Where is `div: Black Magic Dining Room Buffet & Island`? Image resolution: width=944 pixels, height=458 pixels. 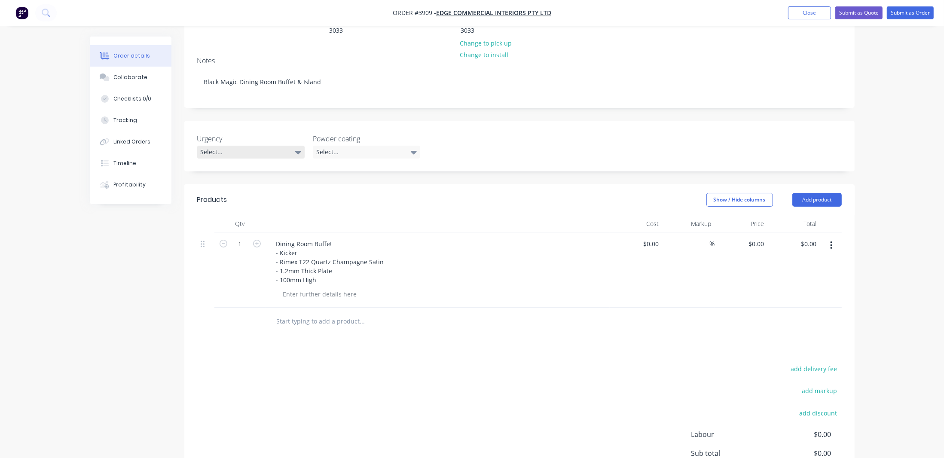 div: Black Magic Dining Room Buffet & Island is located at coordinates (520, 82).